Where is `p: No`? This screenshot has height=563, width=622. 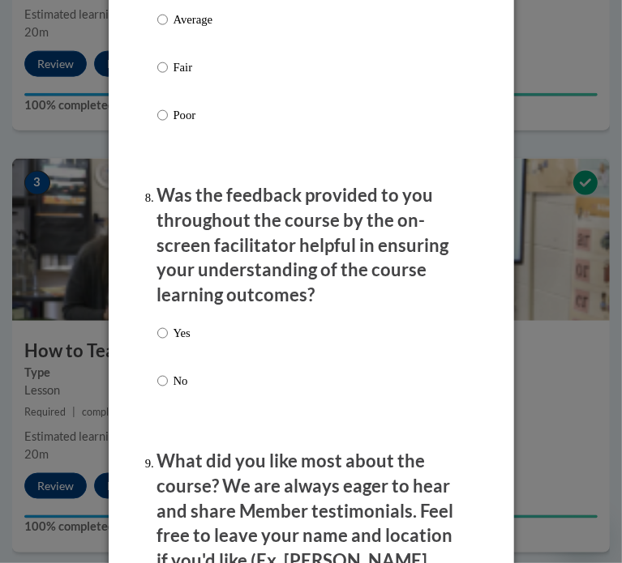
p: No is located at coordinates (182, 381).